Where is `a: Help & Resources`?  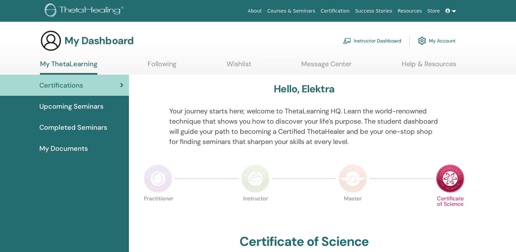
a: Help & Resources is located at coordinates (429, 66).